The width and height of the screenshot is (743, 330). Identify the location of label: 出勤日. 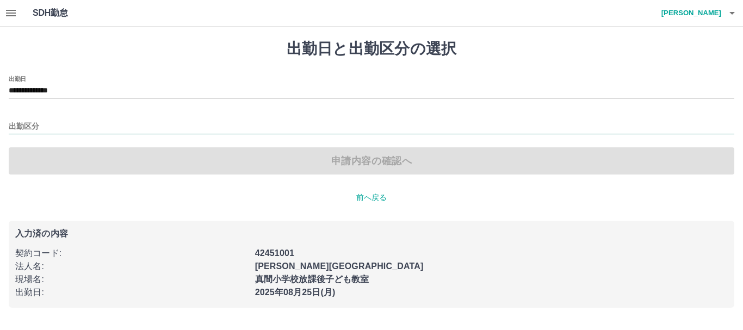
(17, 78).